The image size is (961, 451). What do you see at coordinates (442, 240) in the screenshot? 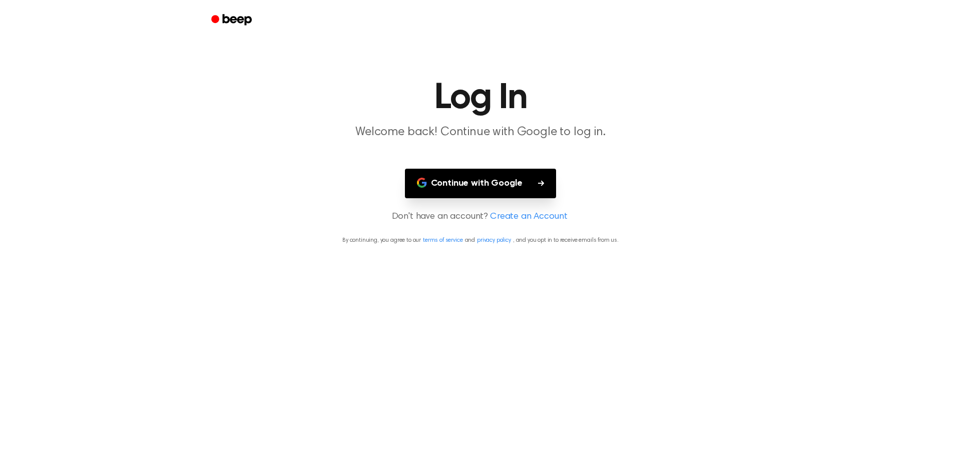
I see `a: terms of service` at bounding box center [442, 240].